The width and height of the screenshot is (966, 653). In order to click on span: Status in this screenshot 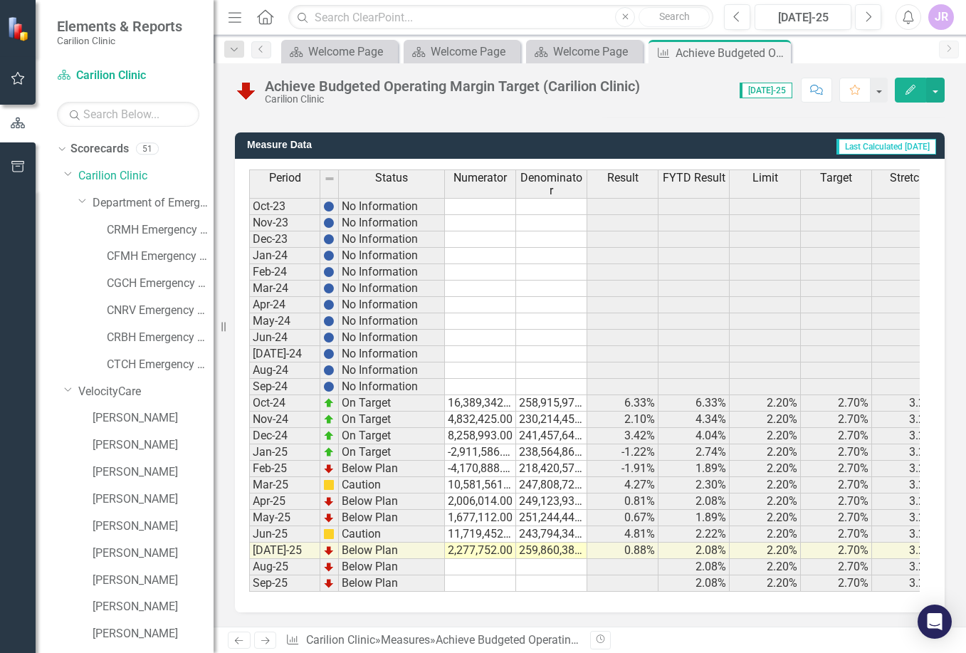, I will do `click(392, 178)`.